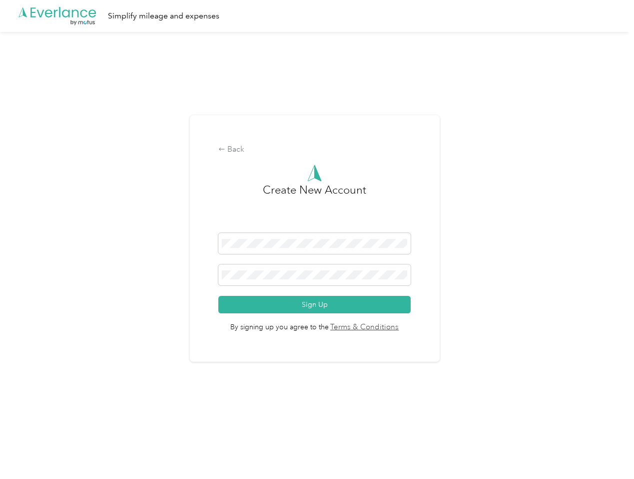  What do you see at coordinates (314, 207) in the screenshot?
I see `h3: Create New Account` at bounding box center [314, 207].